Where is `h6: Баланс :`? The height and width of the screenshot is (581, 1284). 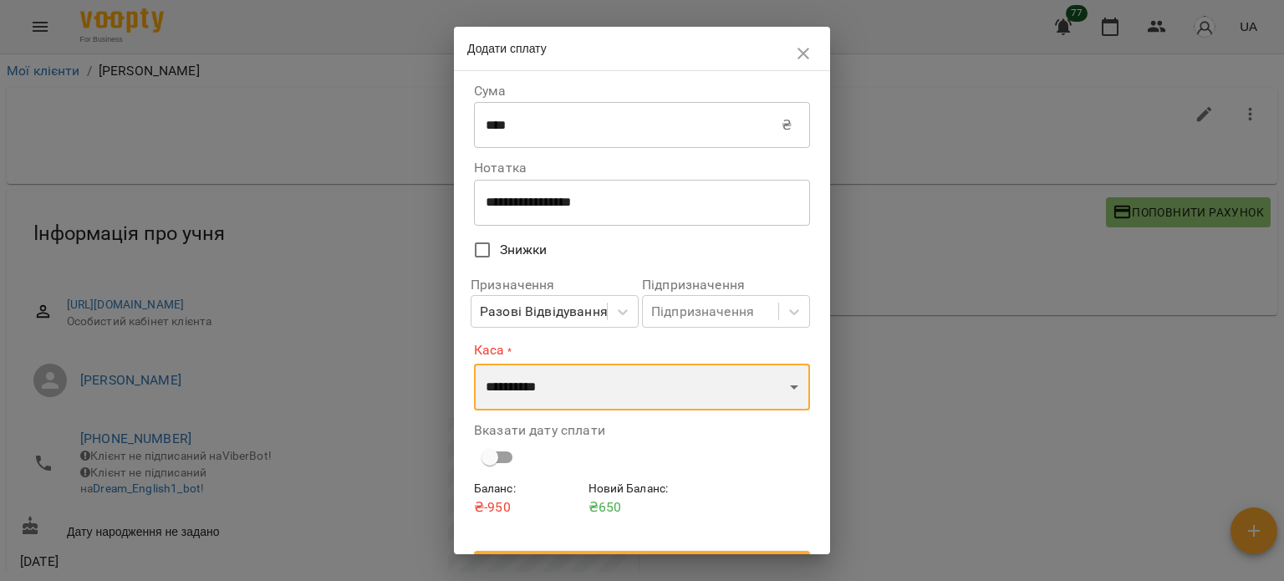
h6: Баланс : is located at coordinates (528, 489).